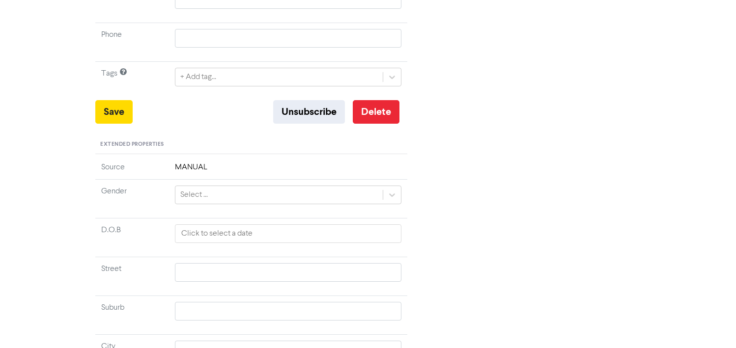 Image resolution: width=736 pixels, height=348 pixels. Describe the element at coordinates (132, 315) in the screenshot. I see `td: Suburb` at that location.